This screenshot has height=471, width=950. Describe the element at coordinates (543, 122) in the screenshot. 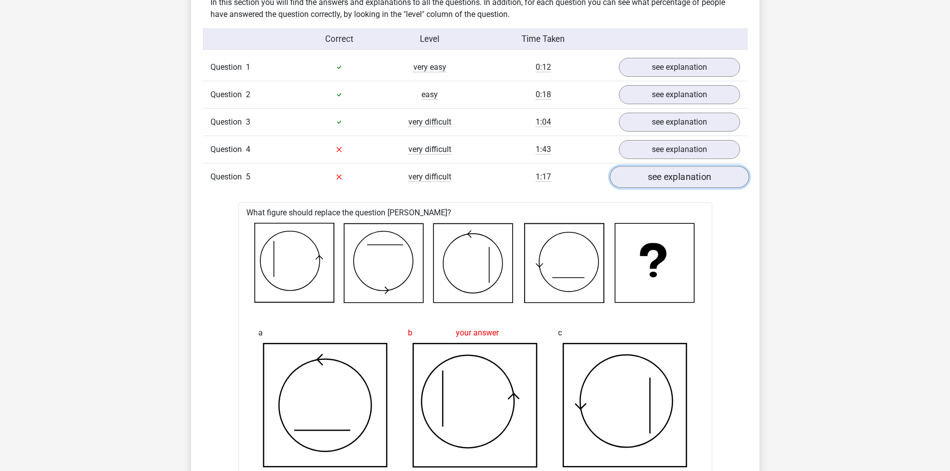

I see `span: 1:04` at that location.